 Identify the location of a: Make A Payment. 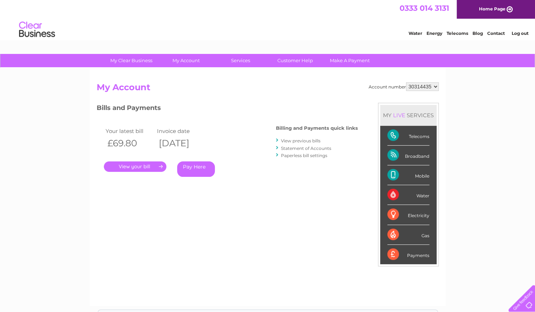
(350, 60).